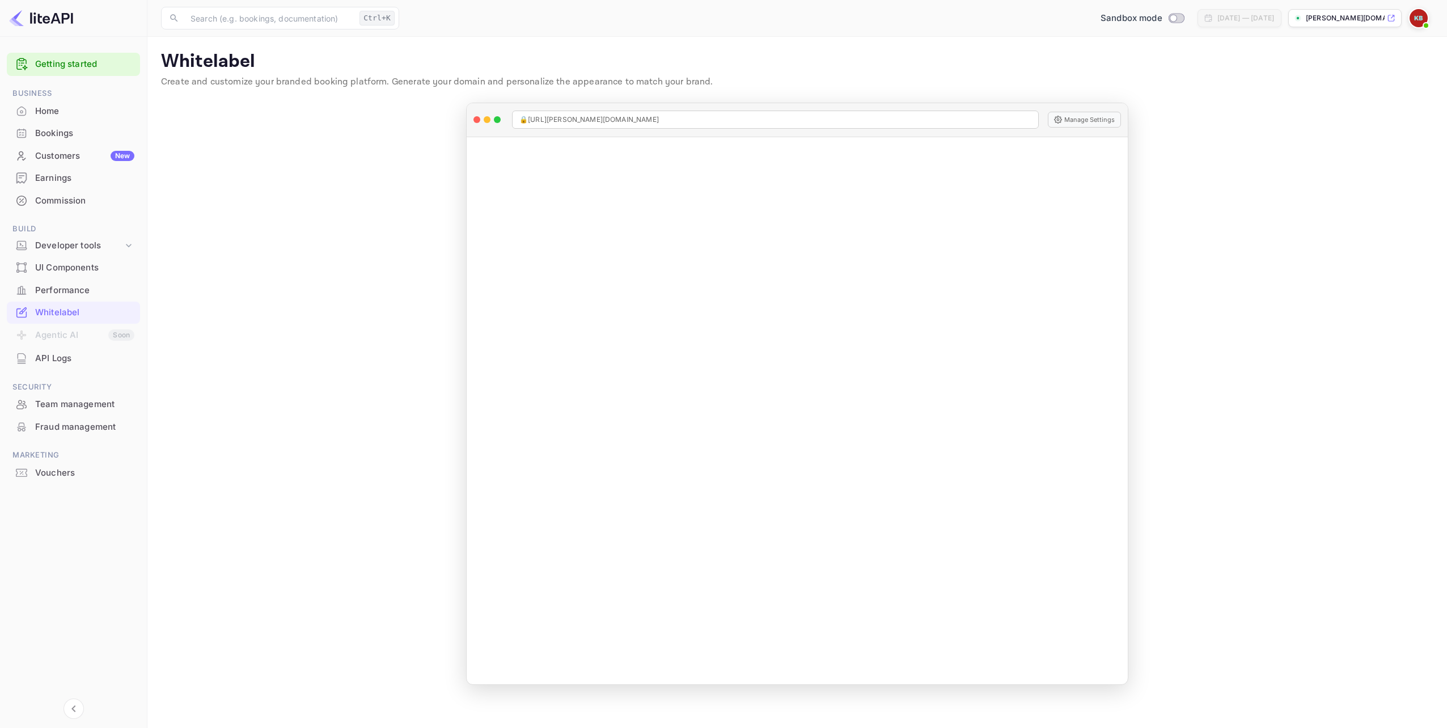  Describe the element at coordinates (73, 133) in the screenshot. I see `a: Bookings` at that location.